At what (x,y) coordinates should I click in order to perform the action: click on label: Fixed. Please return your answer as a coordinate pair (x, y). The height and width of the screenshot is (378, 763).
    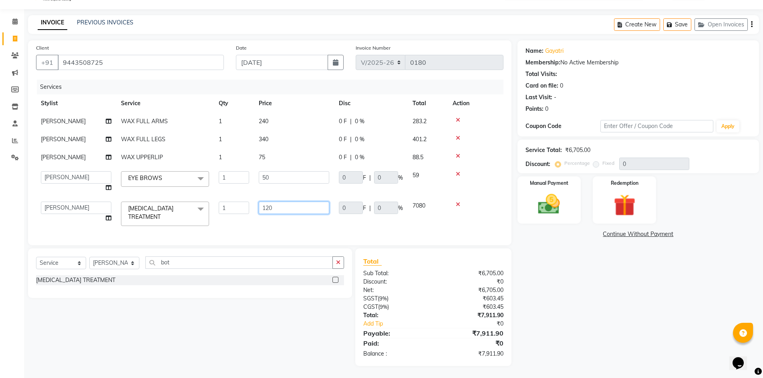
    Looking at the image, I should click on (608, 163).